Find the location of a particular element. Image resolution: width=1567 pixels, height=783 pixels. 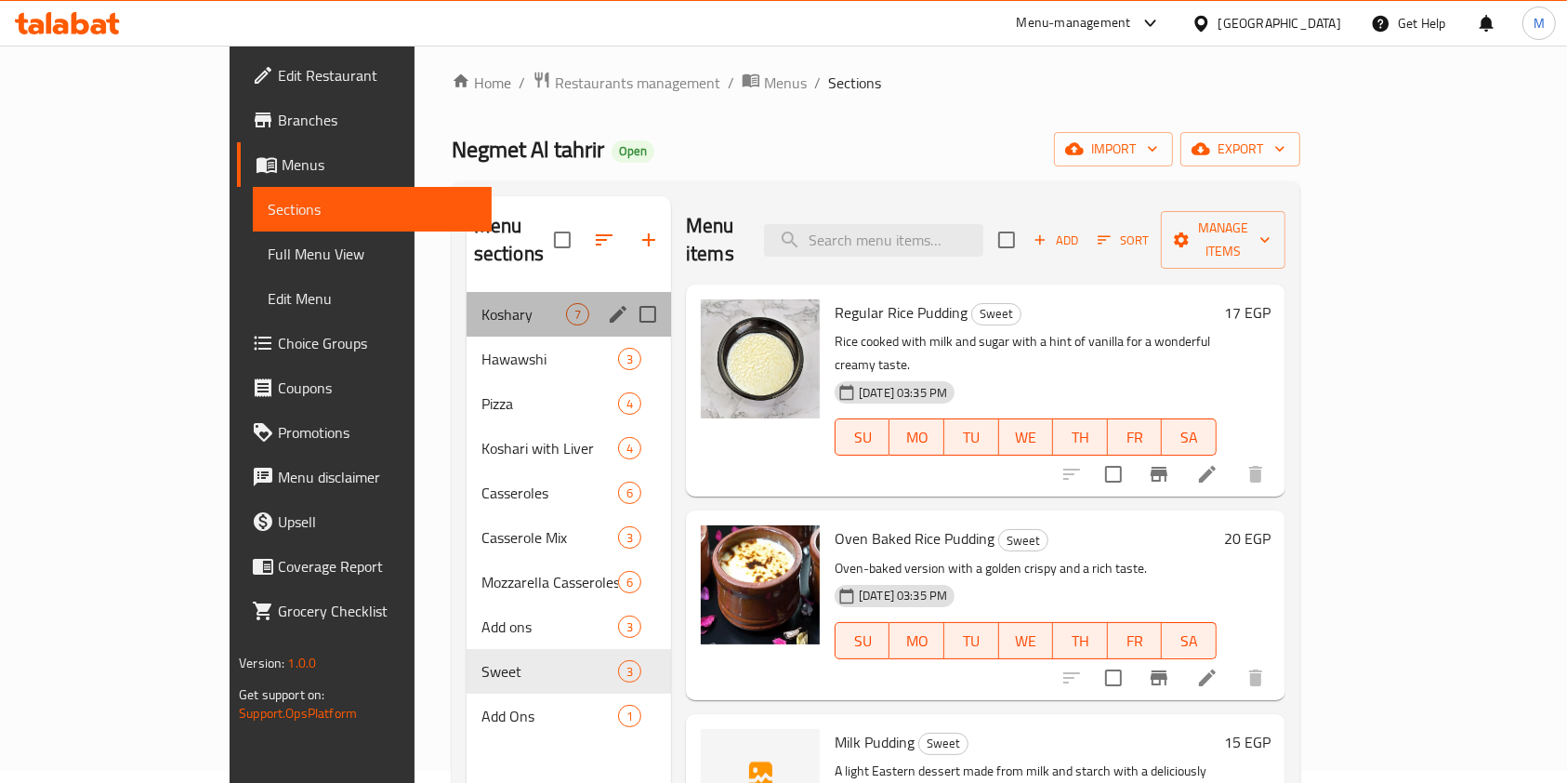

span: Select section is located at coordinates (1007, 240).